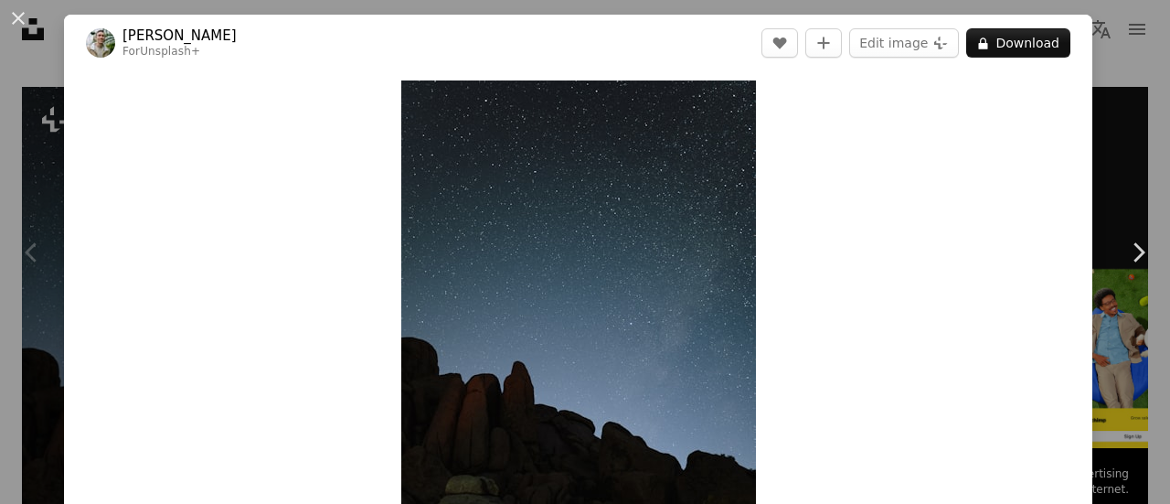 This screenshot has width=1170, height=504. What do you see at coordinates (101, 43) in the screenshot?
I see `a: Go to Josh Hild's profile` at bounding box center [101, 43].